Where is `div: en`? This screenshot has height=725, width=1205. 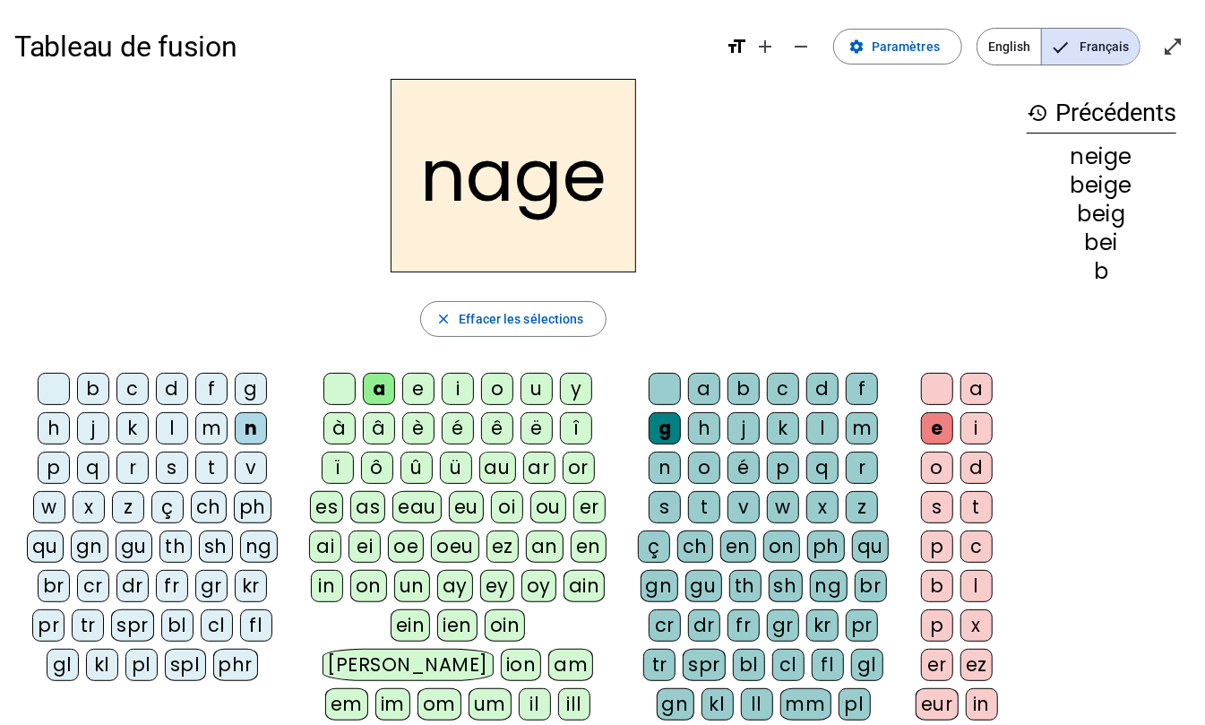 div: en is located at coordinates (589, 547).